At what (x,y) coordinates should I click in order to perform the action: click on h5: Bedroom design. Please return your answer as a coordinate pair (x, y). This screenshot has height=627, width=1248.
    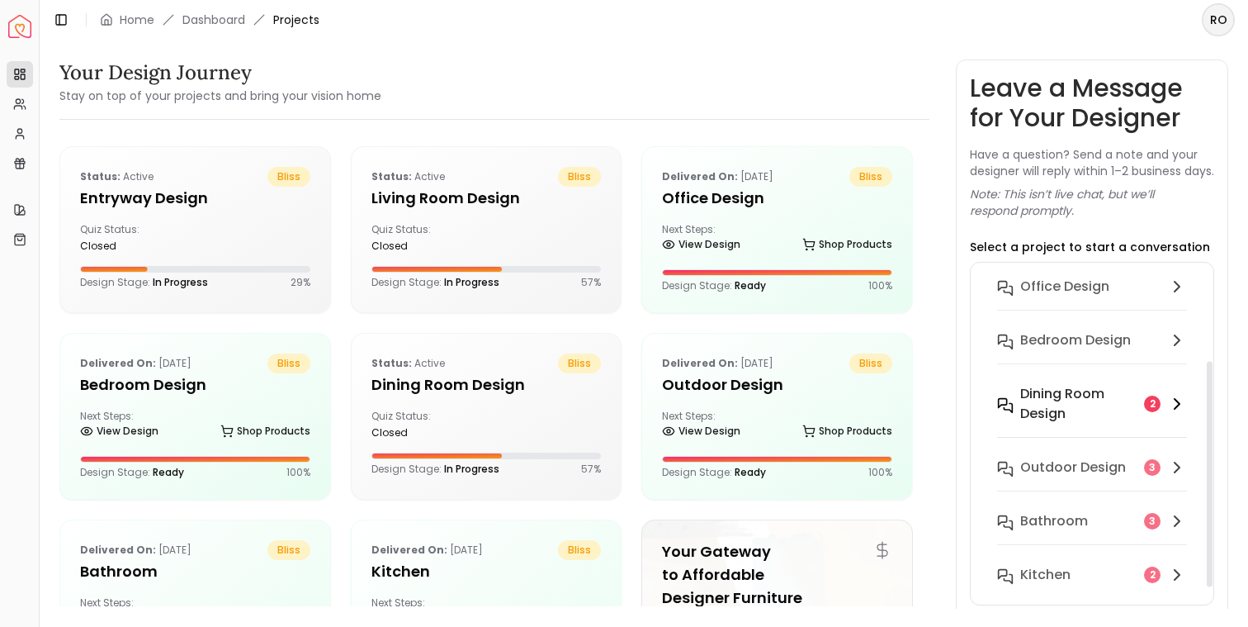
    Looking at the image, I should click on (195, 385).